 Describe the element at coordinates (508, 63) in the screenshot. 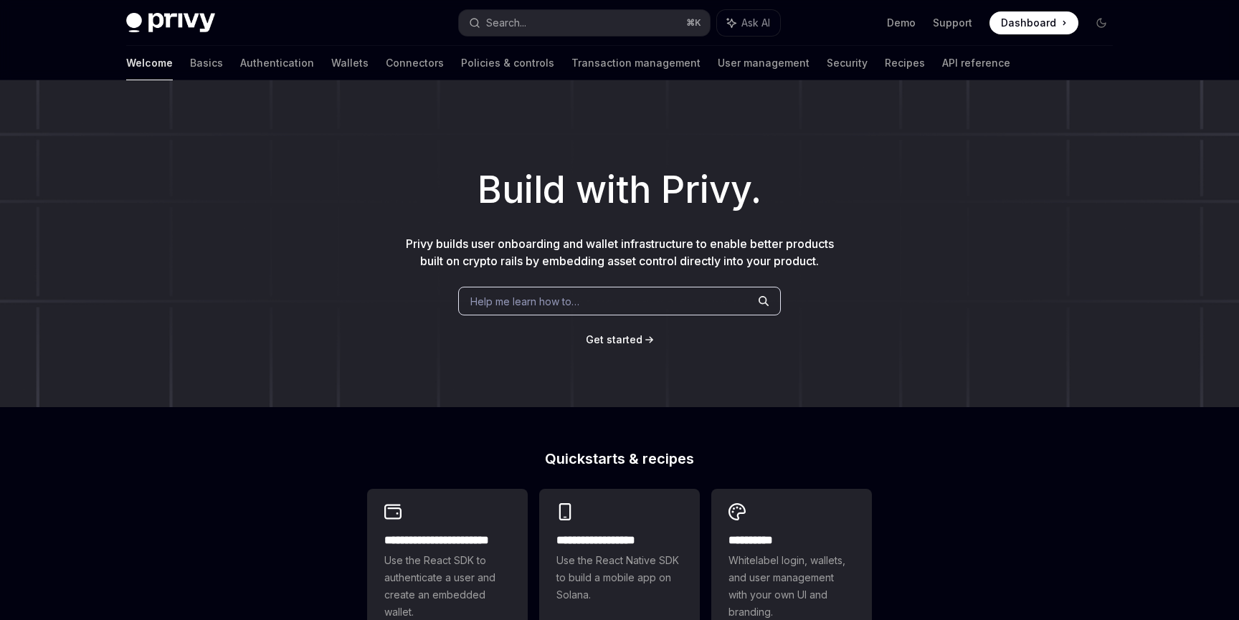

I see `a: Policies & controls` at that location.